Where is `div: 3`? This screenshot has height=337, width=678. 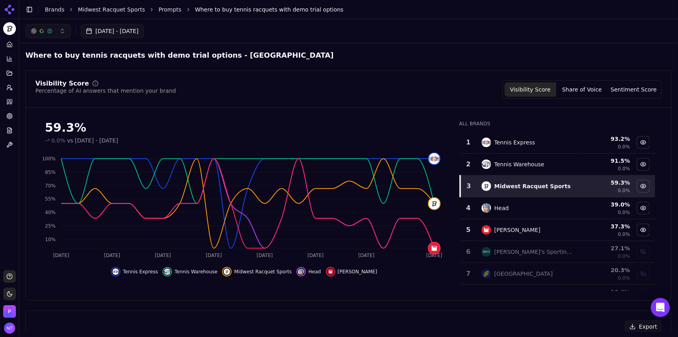
div: 3 is located at coordinates (469, 186).